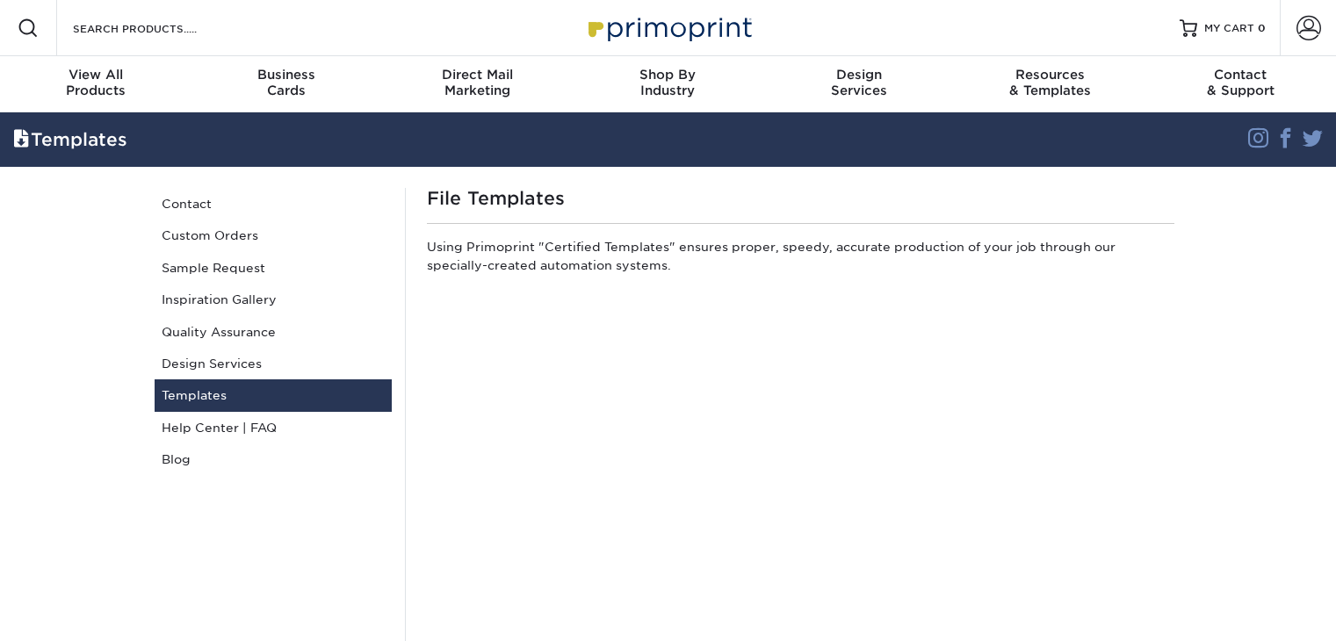 Image resolution: width=1336 pixels, height=641 pixels. I want to click on div: Marketing, so click(477, 83).